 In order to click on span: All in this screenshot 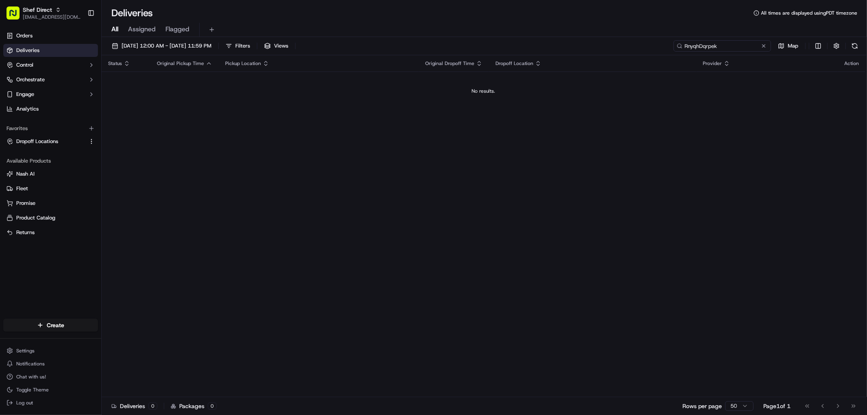, I will do `click(115, 29)`.